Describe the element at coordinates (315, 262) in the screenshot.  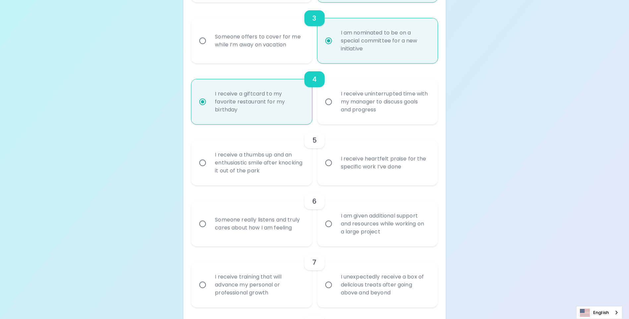
I see `h6: 7` at that location.